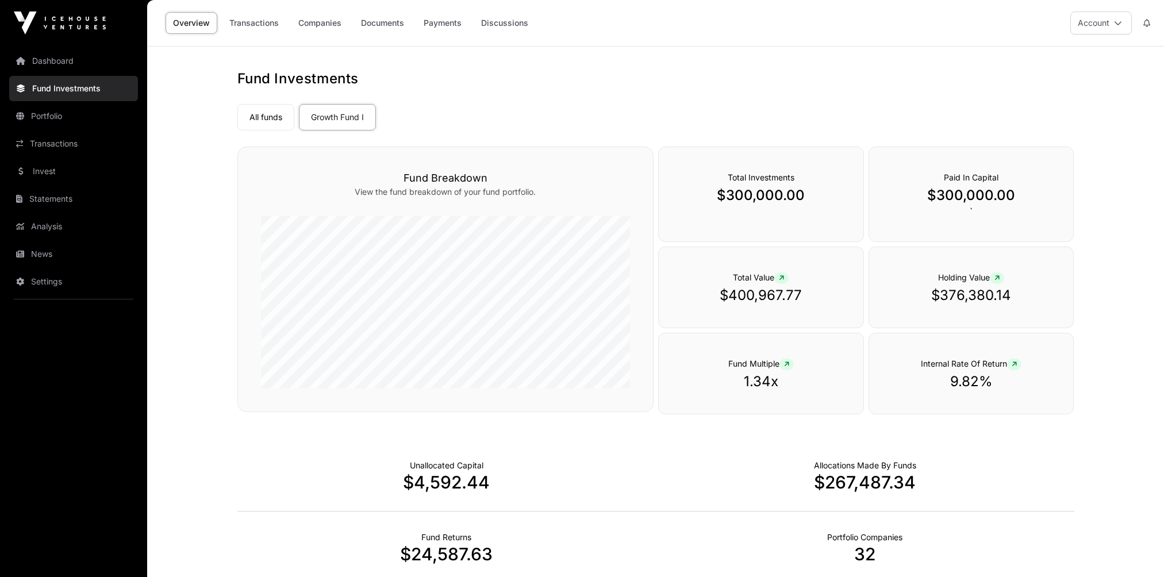 This screenshot has height=577, width=1164. I want to click on p: $24,587.63, so click(447, 554).